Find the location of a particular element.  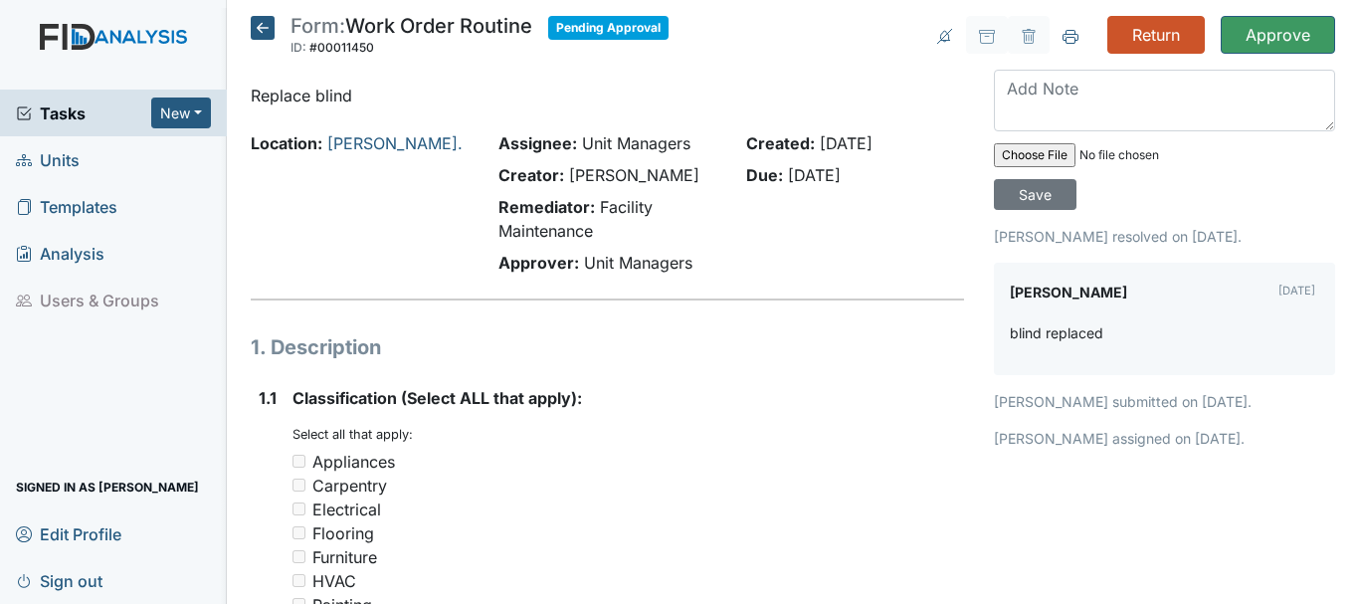

strong: Created: is located at coordinates (780, 143).